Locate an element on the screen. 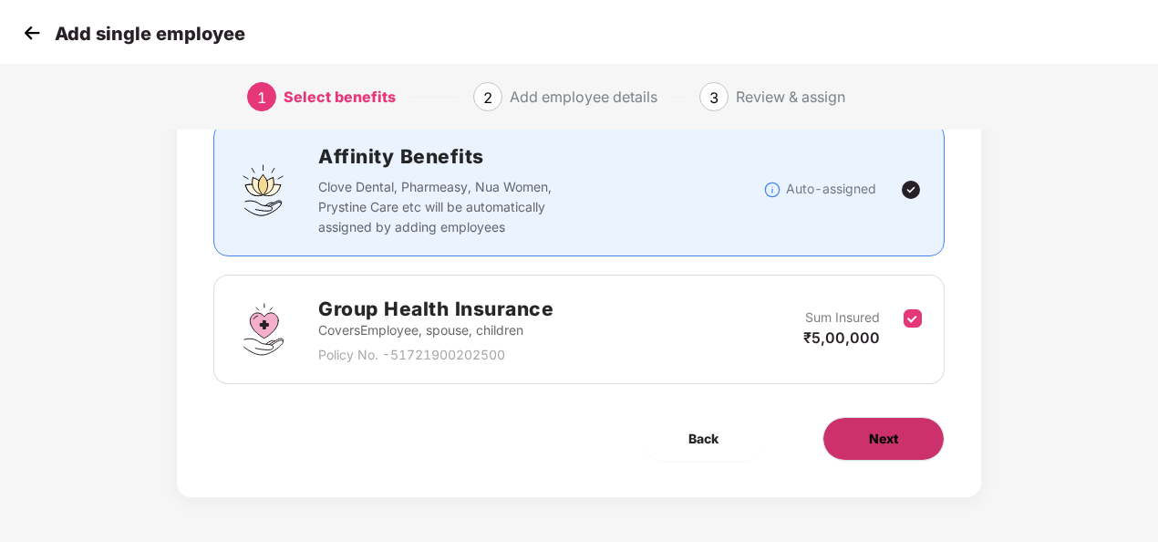 The width and height of the screenshot is (1158, 542). img: svg+xml;base64,PHN2ZyBpZD0iSW5mb18tXzMyeDMyIiBkYXRhLW5hbWU9IkluZm8gLSAzMngzMiIgeG1sbnM9Imh0dHA6Ly... is located at coordinates (772, 190).